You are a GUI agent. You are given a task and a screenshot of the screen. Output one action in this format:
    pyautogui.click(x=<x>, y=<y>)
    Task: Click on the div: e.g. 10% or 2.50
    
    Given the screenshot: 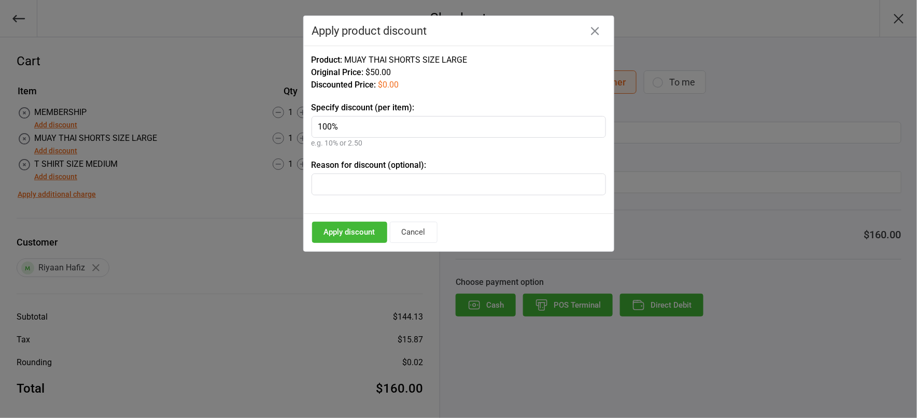 What is the action you would take?
    pyautogui.click(x=459, y=143)
    